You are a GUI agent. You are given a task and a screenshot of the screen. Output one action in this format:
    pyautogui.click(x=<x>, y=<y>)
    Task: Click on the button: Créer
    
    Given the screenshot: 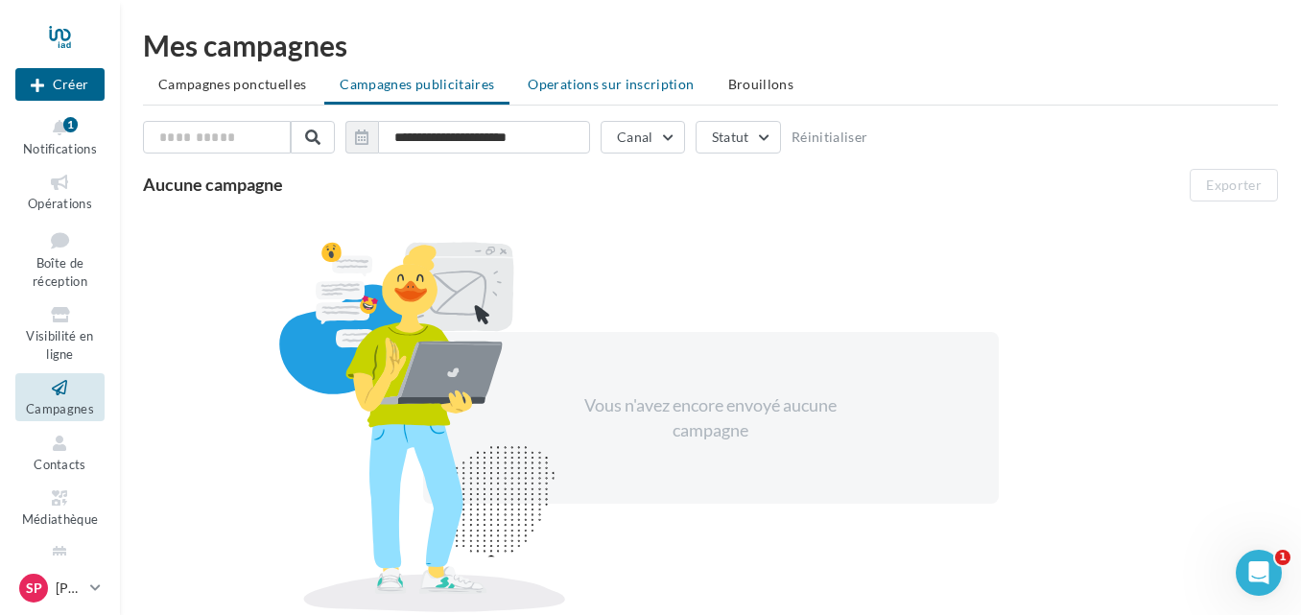 What is the action you would take?
    pyautogui.click(x=59, y=84)
    